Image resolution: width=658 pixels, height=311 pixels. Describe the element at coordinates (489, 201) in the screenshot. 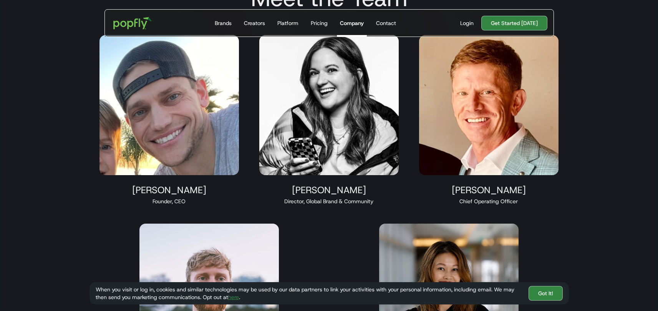

I see `div: Chief Operating Officer` at that location.